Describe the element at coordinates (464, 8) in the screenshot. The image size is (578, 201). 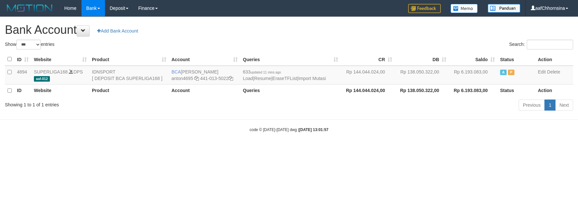
I see `img: Button%20Memo.svg` at that location.